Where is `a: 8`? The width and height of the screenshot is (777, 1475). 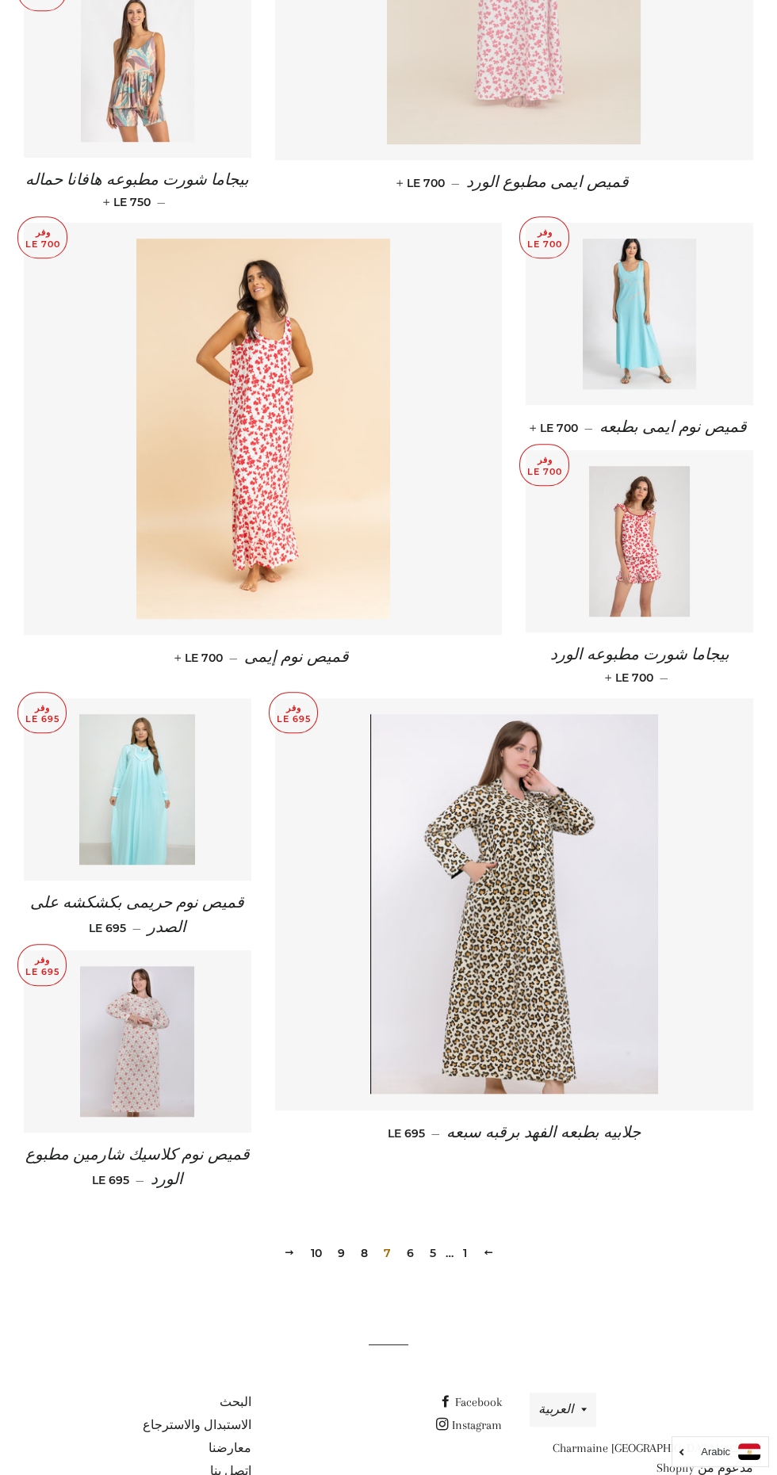
a: 8 is located at coordinates (364, 1253).